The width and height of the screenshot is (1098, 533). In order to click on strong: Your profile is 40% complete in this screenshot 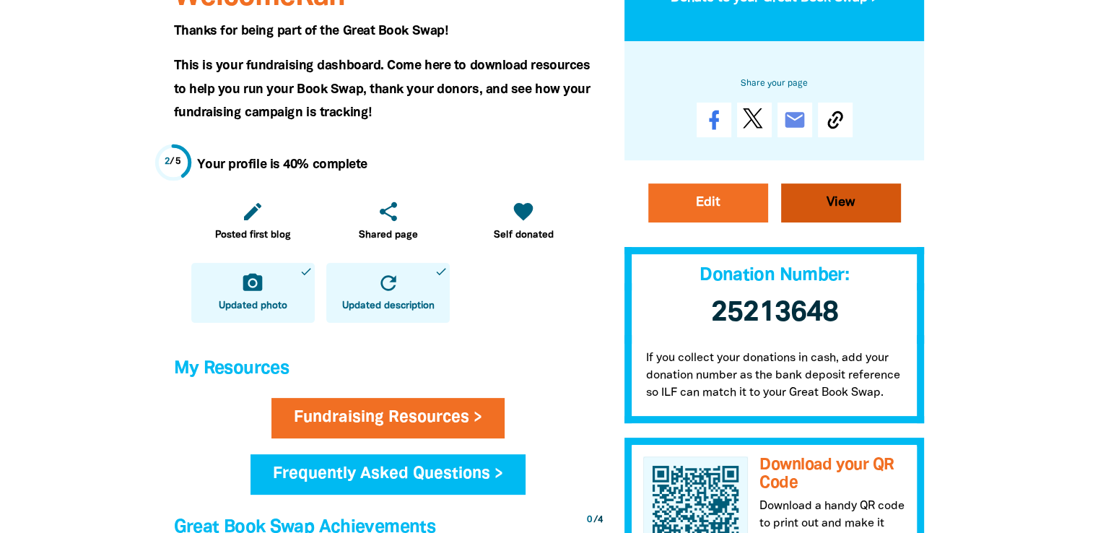, I will do `click(282, 165)`.